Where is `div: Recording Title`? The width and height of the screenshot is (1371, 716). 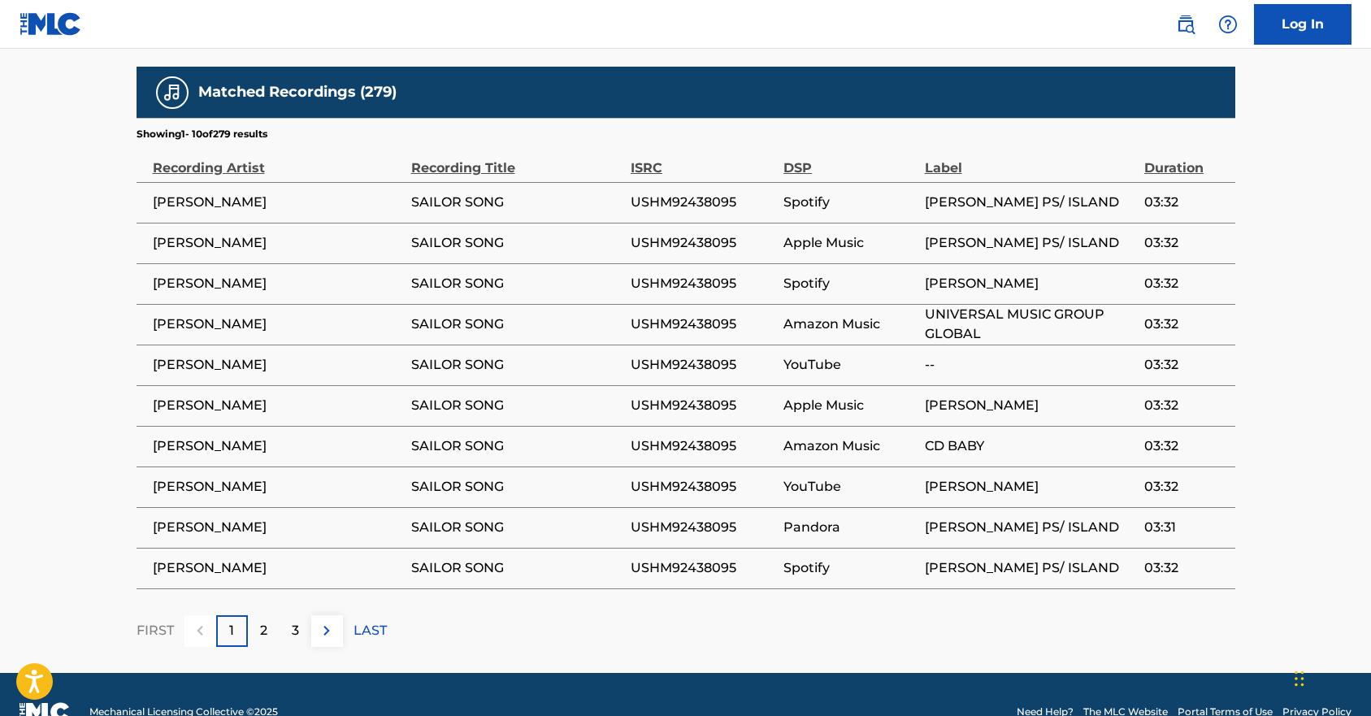 div: Recording Title is located at coordinates (517, 159).